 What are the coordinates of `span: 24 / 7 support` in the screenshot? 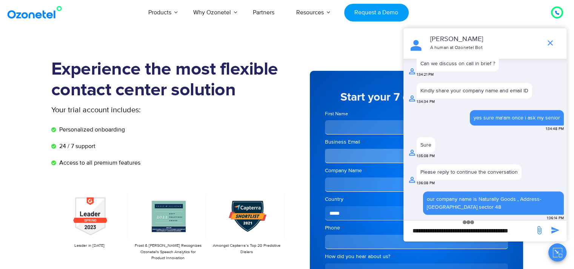 It's located at (76, 146).